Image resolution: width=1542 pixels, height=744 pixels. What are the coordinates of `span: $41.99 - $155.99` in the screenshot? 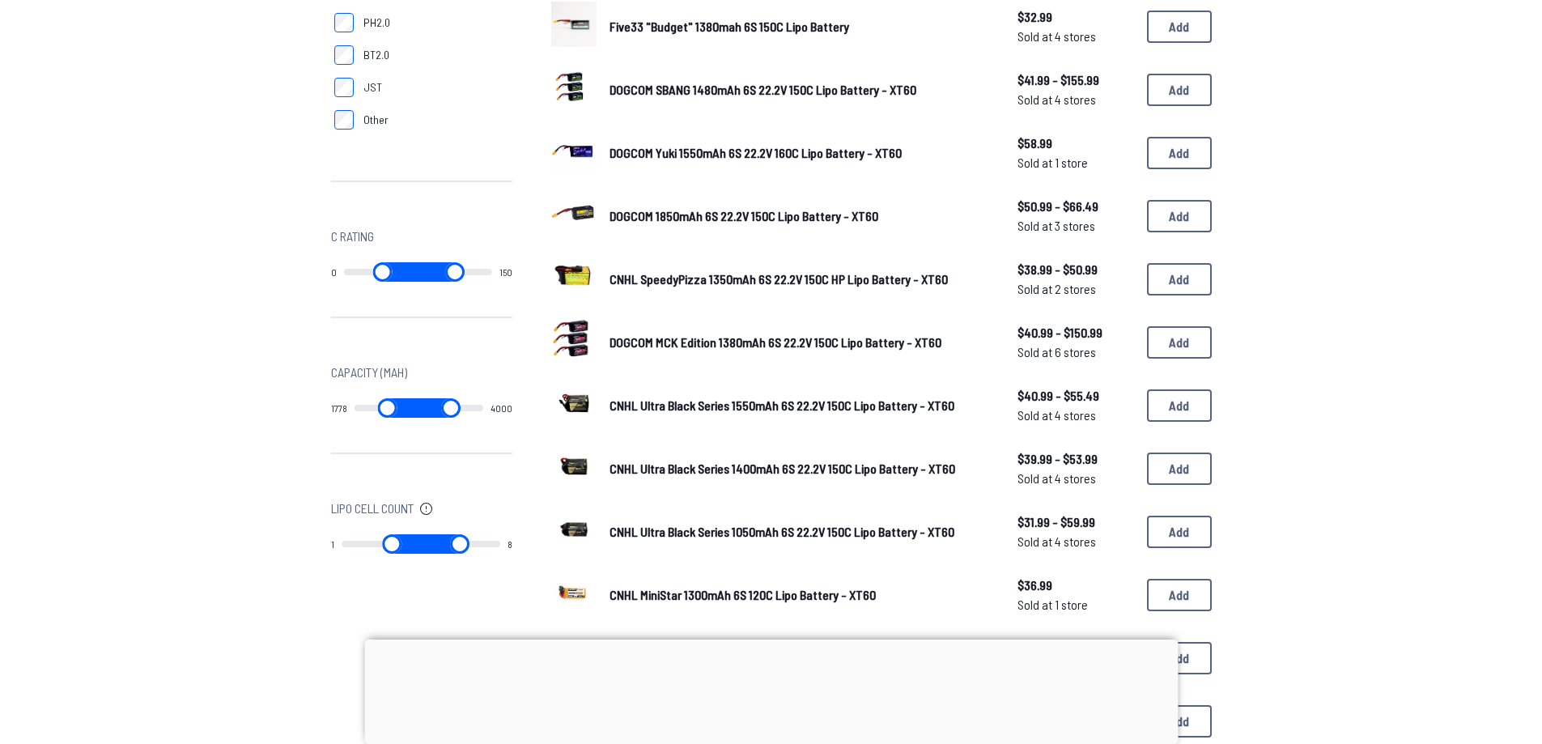 It's located at (1076, 80).